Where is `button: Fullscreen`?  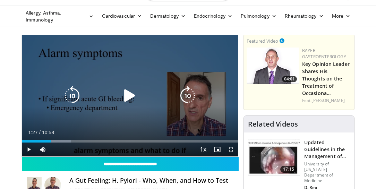
button: Fullscreen is located at coordinates (231, 149).